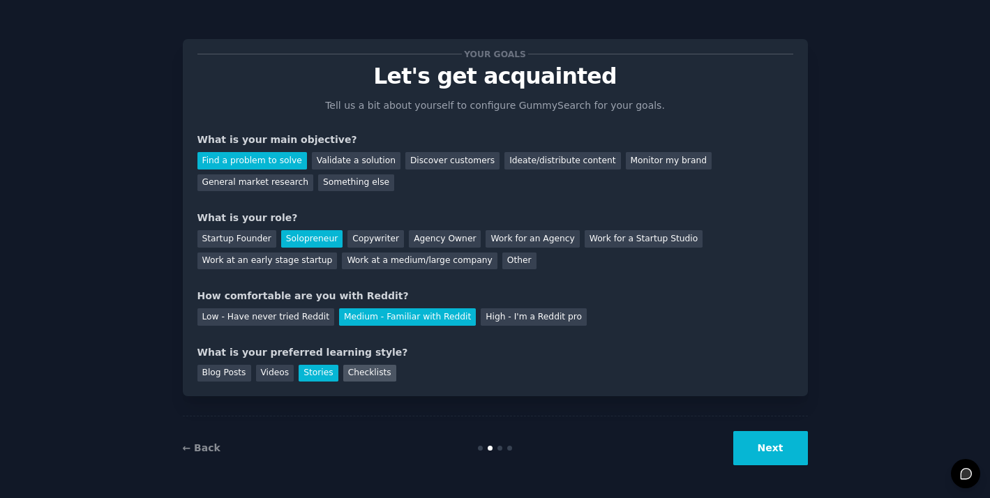 This screenshot has height=498, width=990. What do you see at coordinates (202, 448) in the screenshot?
I see `a: ← Back` at bounding box center [202, 448].